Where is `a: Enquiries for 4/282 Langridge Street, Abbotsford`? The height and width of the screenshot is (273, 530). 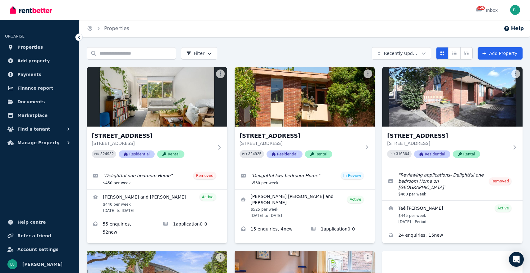 a: Enquiries for 4/282 Langridge Street, Abbotsford is located at coordinates (122, 228).